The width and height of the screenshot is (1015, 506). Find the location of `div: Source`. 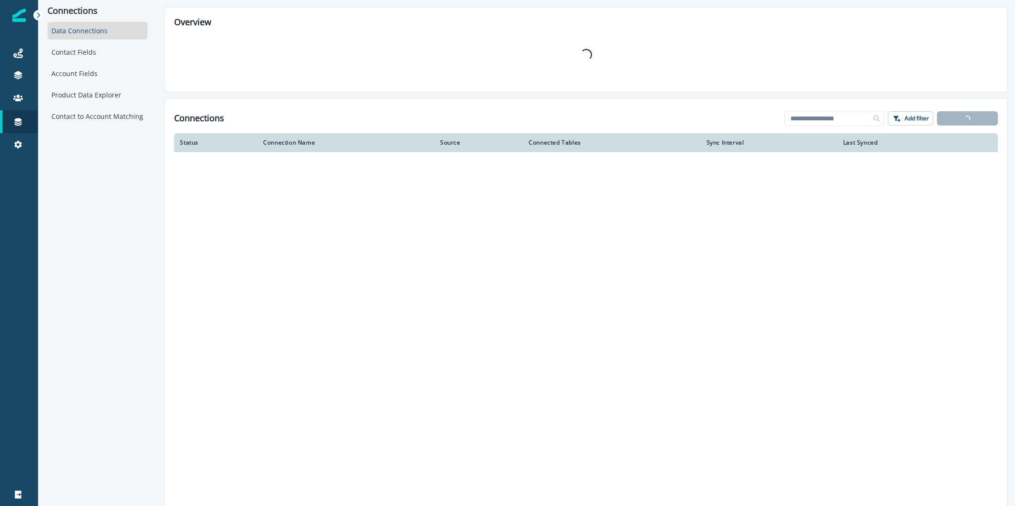

div: Source is located at coordinates (479, 143).